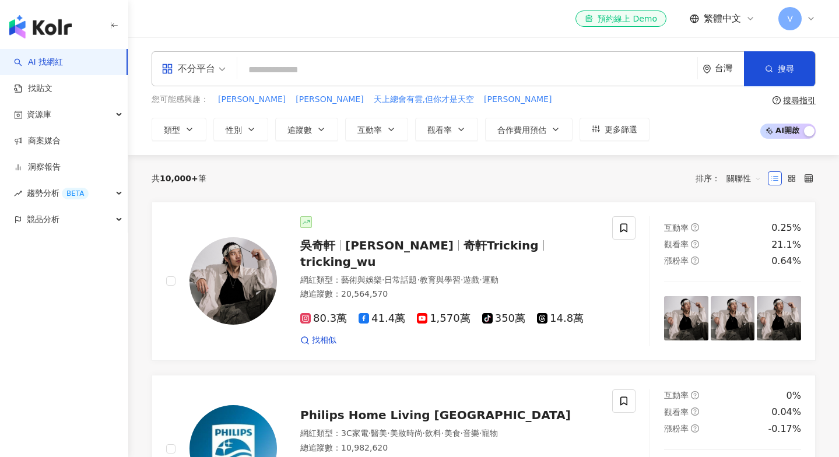  I want to click on button: 更多篩選, so click(614, 129).